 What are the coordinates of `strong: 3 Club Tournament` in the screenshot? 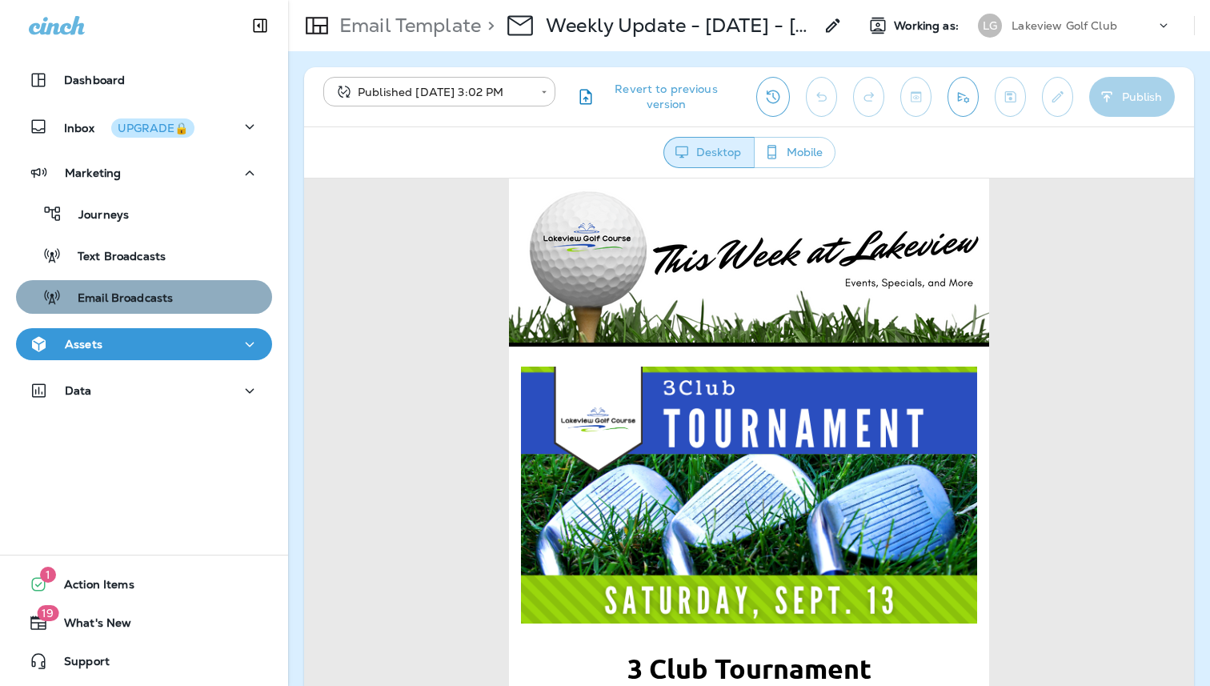 It's located at (445, 489).